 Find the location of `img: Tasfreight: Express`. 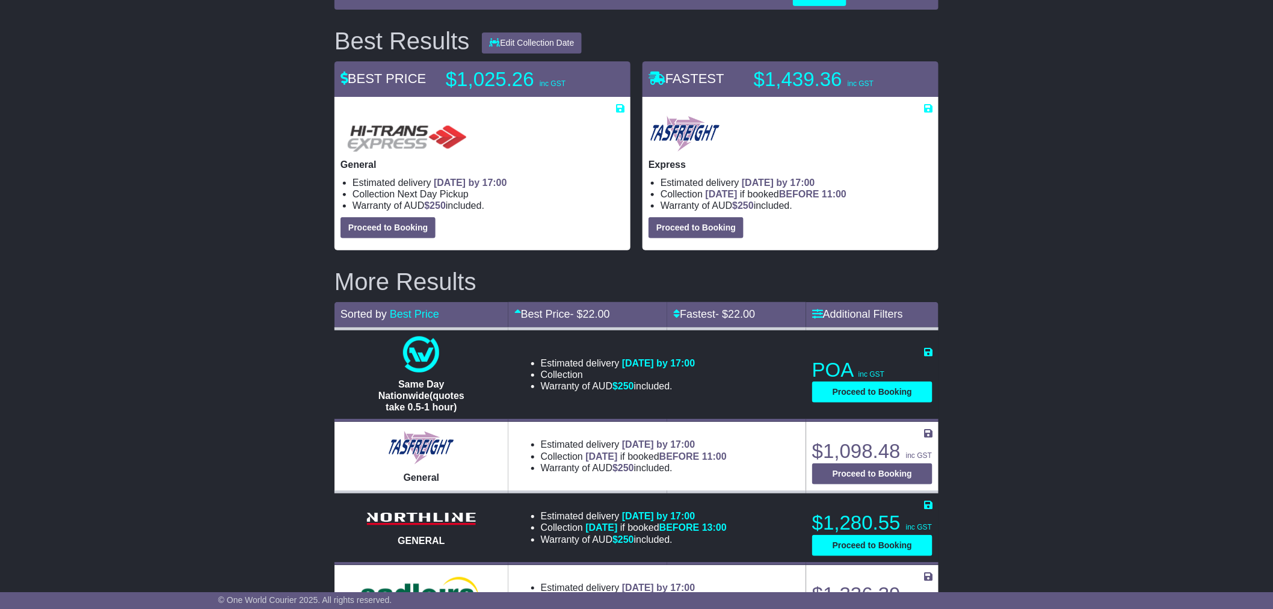

img: Tasfreight: Express is located at coordinates (685, 134).